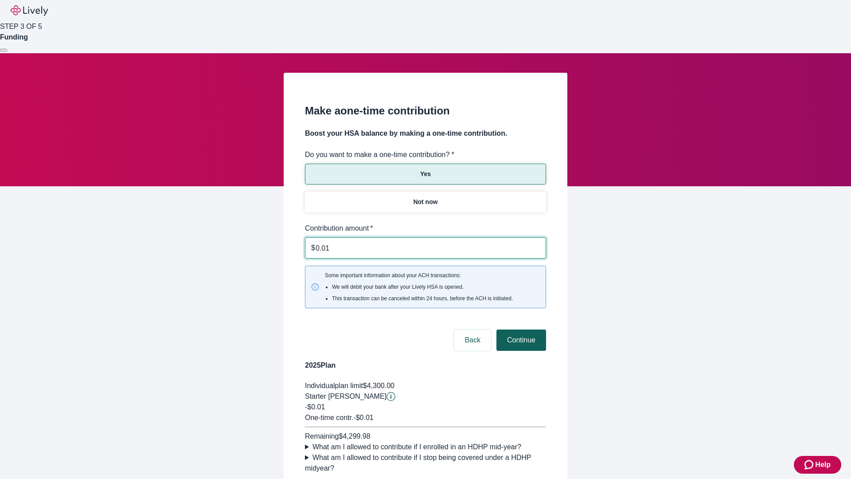  What do you see at coordinates (29, 11) in the screenshot?
I see `img: Lively` at bounding box center [29, 11].